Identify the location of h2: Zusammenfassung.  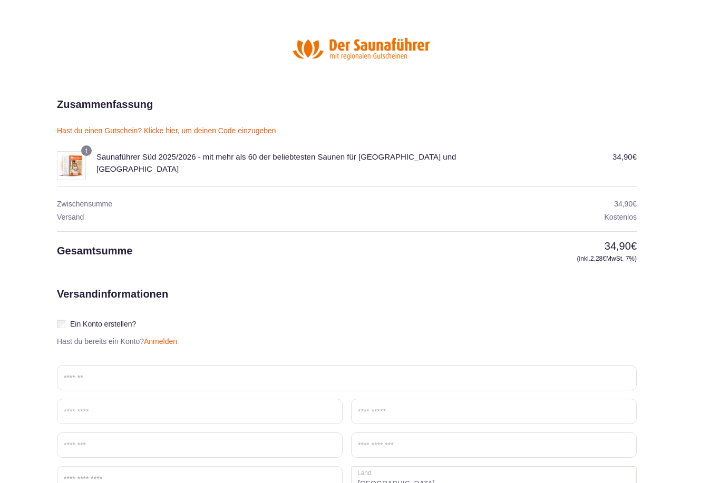
(105, 104).